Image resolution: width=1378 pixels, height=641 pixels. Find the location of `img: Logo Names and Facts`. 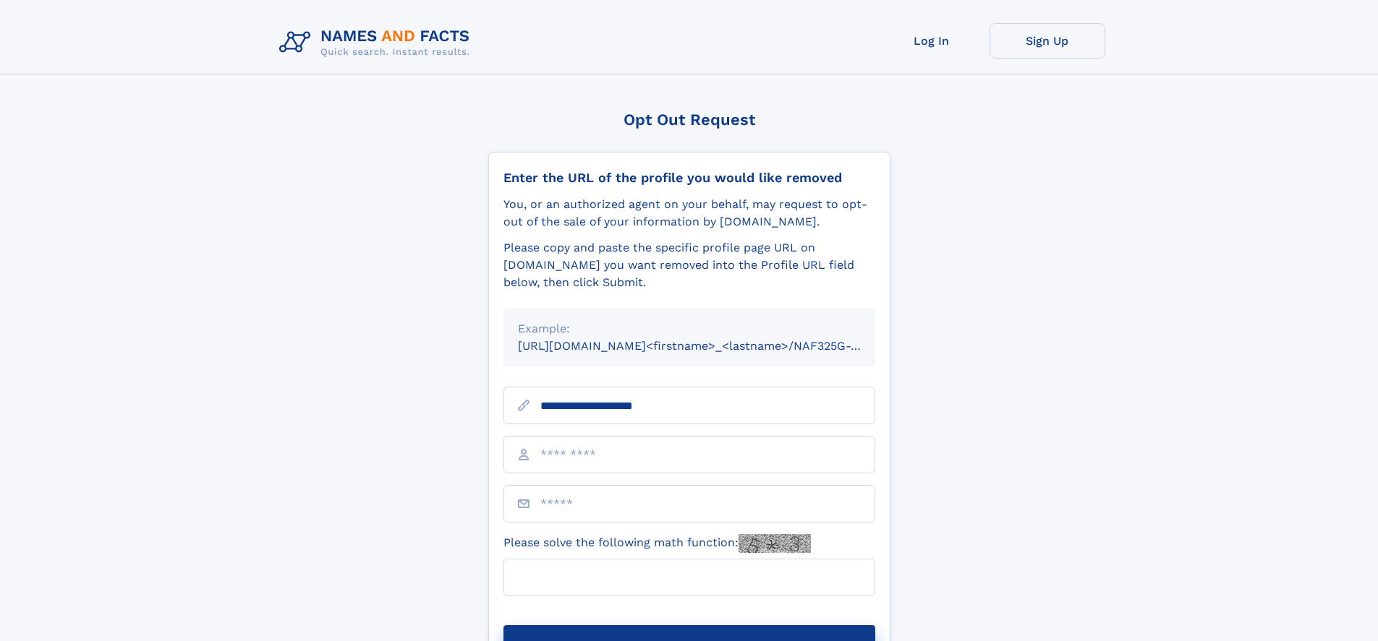

img: Logo Names and Facts is located at coordinates (378, 43).